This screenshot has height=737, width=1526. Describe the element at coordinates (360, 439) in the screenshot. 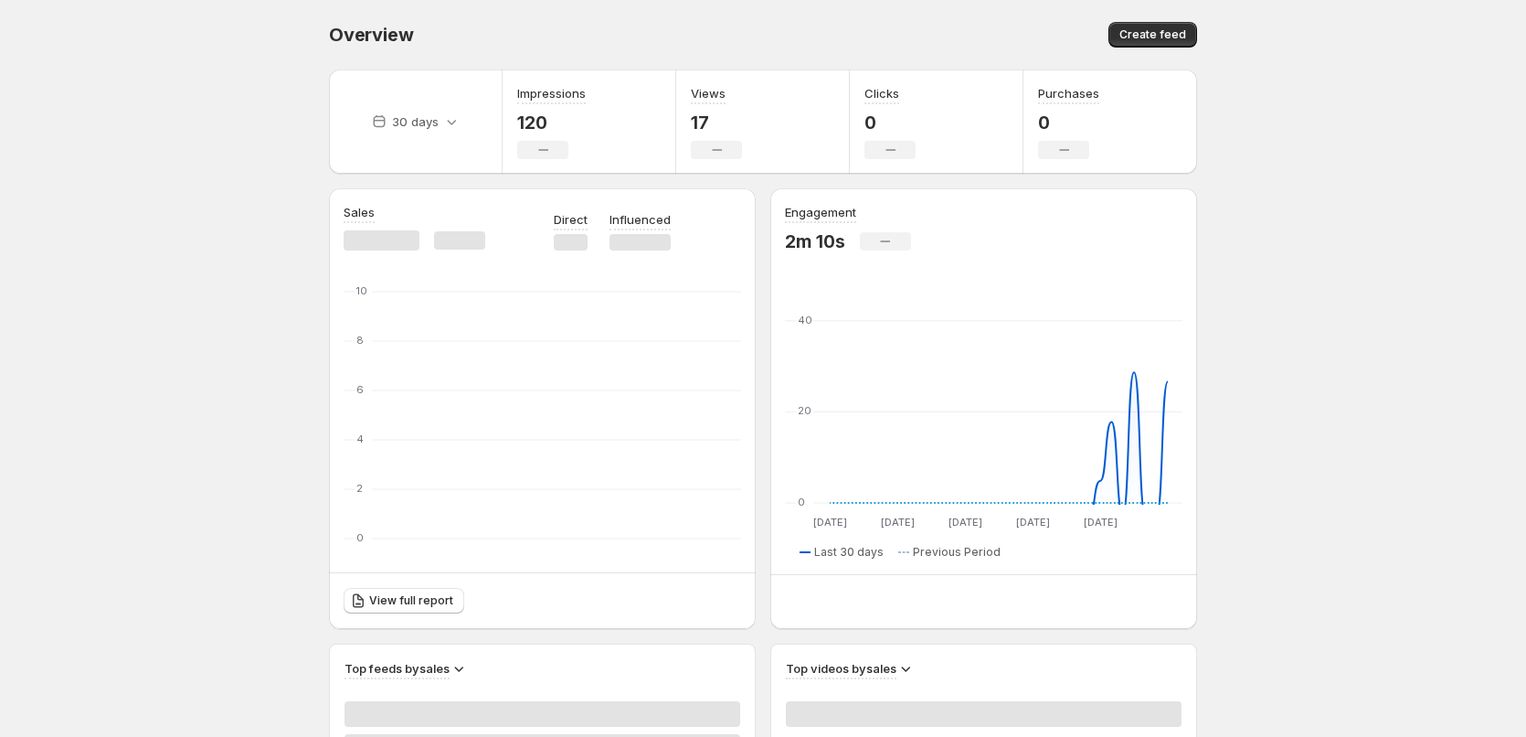

I see `text: 4` at that location.